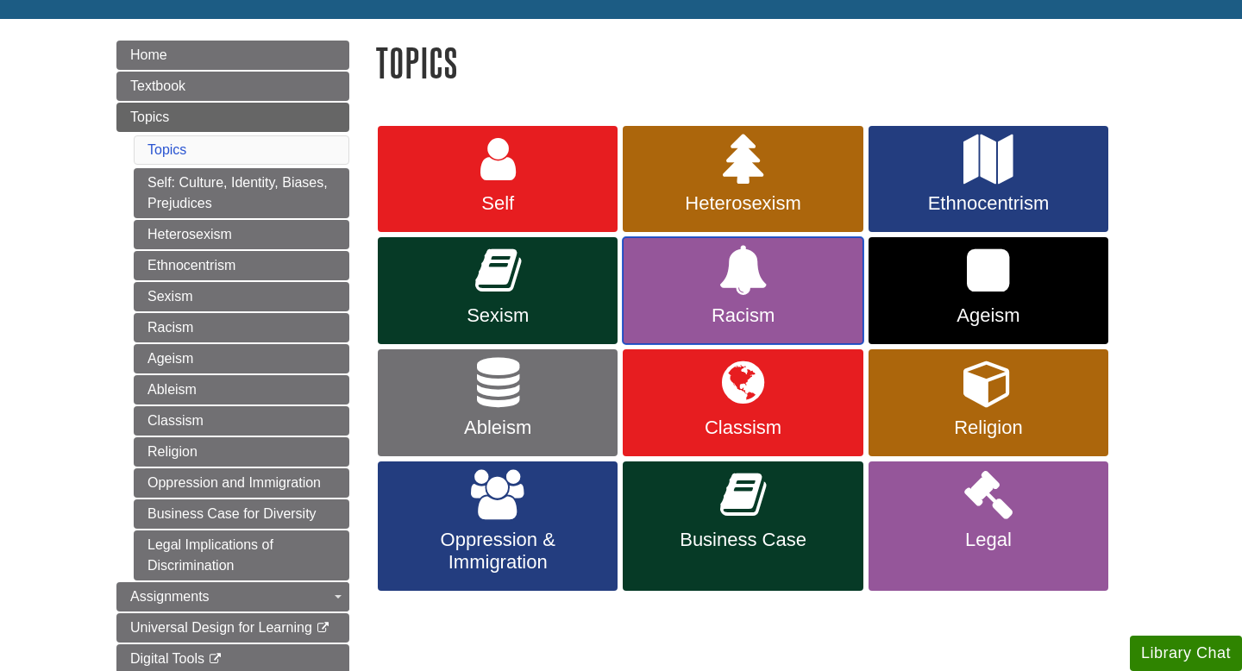 This screenshot has height=671, width=1242. What do you see at coordinates (750, 62) in the screenshot?
I see `h1: Topics` at bounding box center [750, 62].